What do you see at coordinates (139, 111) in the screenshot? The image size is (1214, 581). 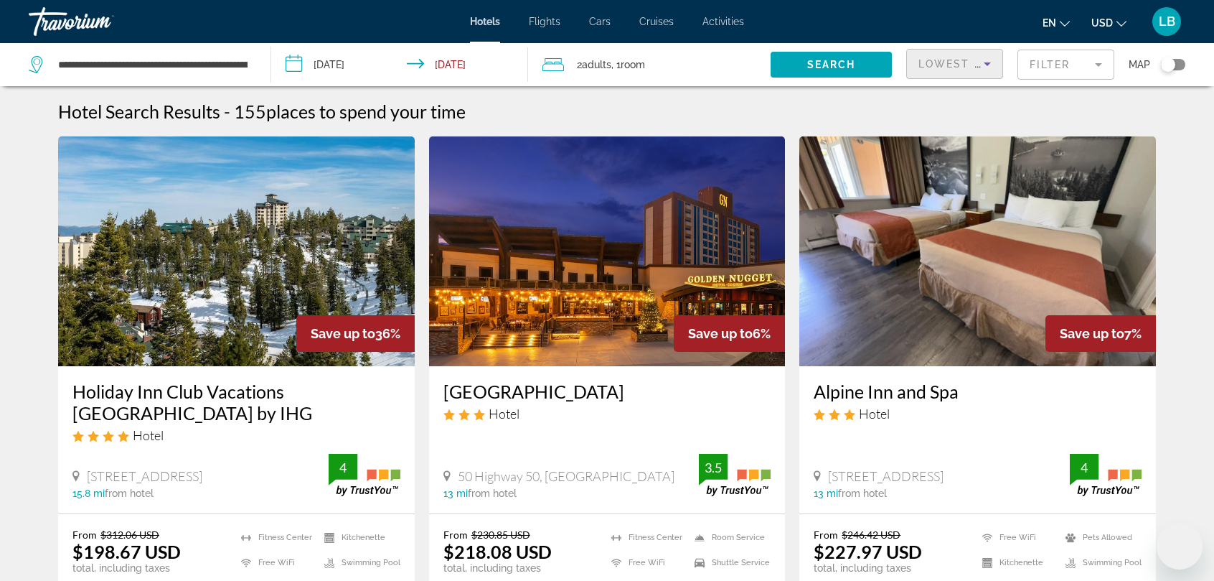 I see `h1: Hotel Search Results` at bounding box center [139, 111].